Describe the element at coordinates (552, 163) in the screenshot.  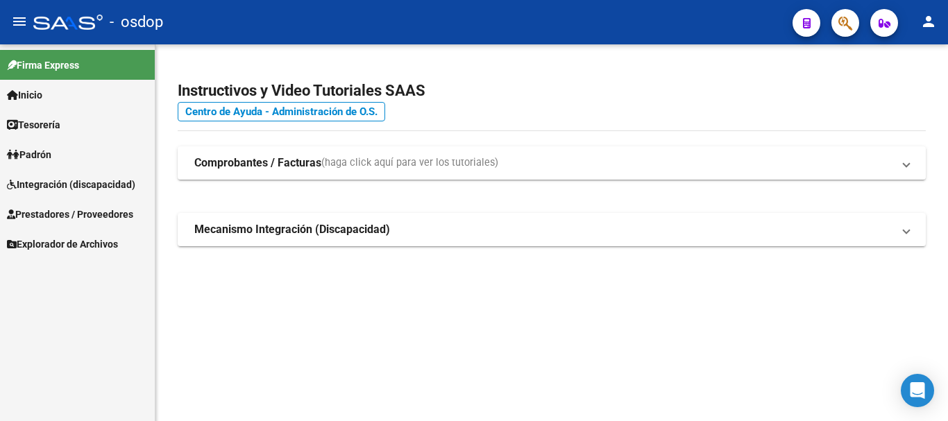
I see `mat-expansion-panel-header: Comprobantes / Facturas(haga click aquí para ver los tutoriales)` at that location.